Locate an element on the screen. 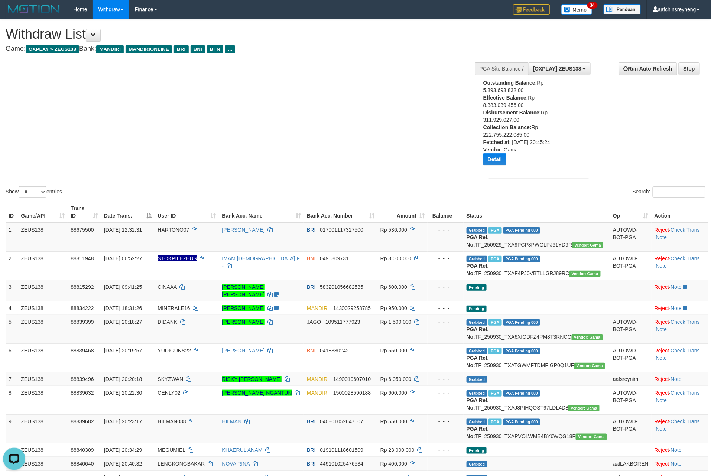  h1: Withdraw List is located at coordinates (236, 34).